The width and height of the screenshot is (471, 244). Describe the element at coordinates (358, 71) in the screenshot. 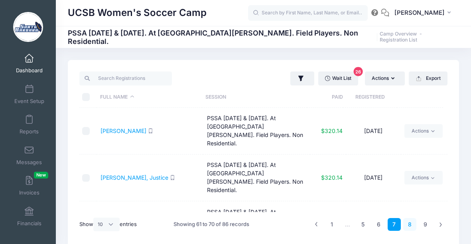

I see `span: 26` at that location.